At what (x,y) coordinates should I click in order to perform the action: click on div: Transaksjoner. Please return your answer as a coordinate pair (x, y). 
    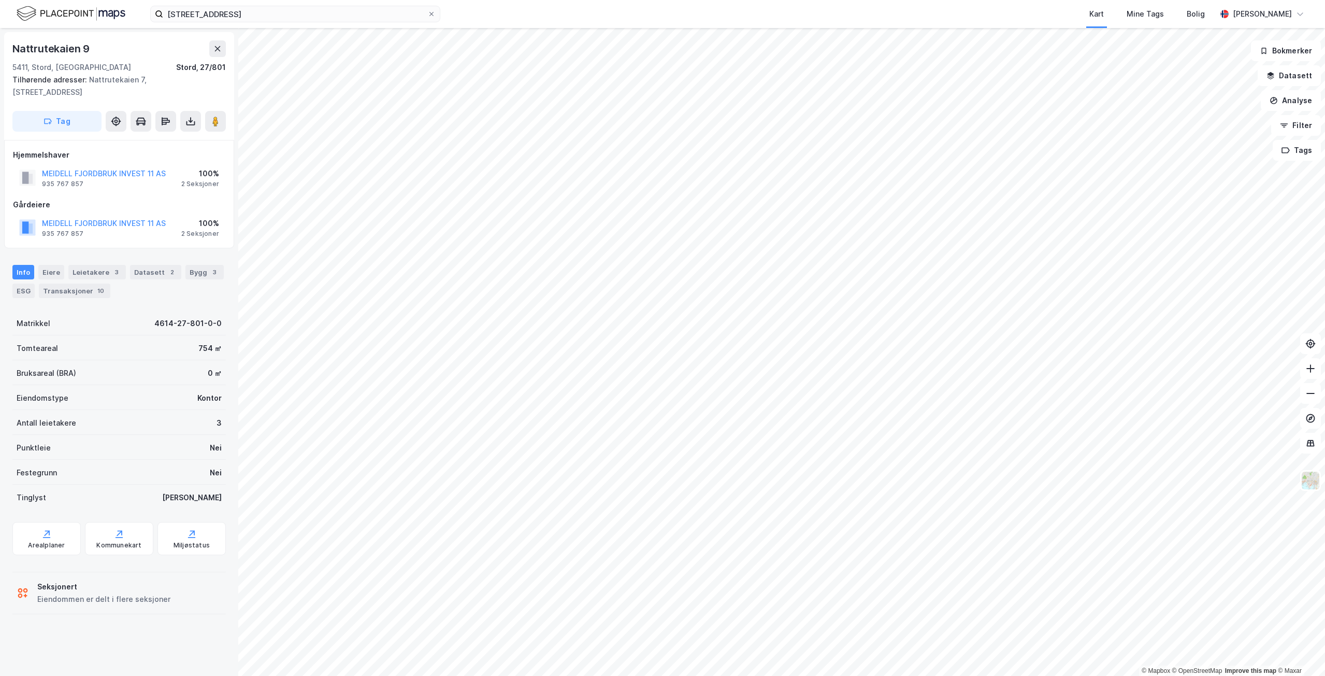
    Looking at the image, I should click on (75, 291).